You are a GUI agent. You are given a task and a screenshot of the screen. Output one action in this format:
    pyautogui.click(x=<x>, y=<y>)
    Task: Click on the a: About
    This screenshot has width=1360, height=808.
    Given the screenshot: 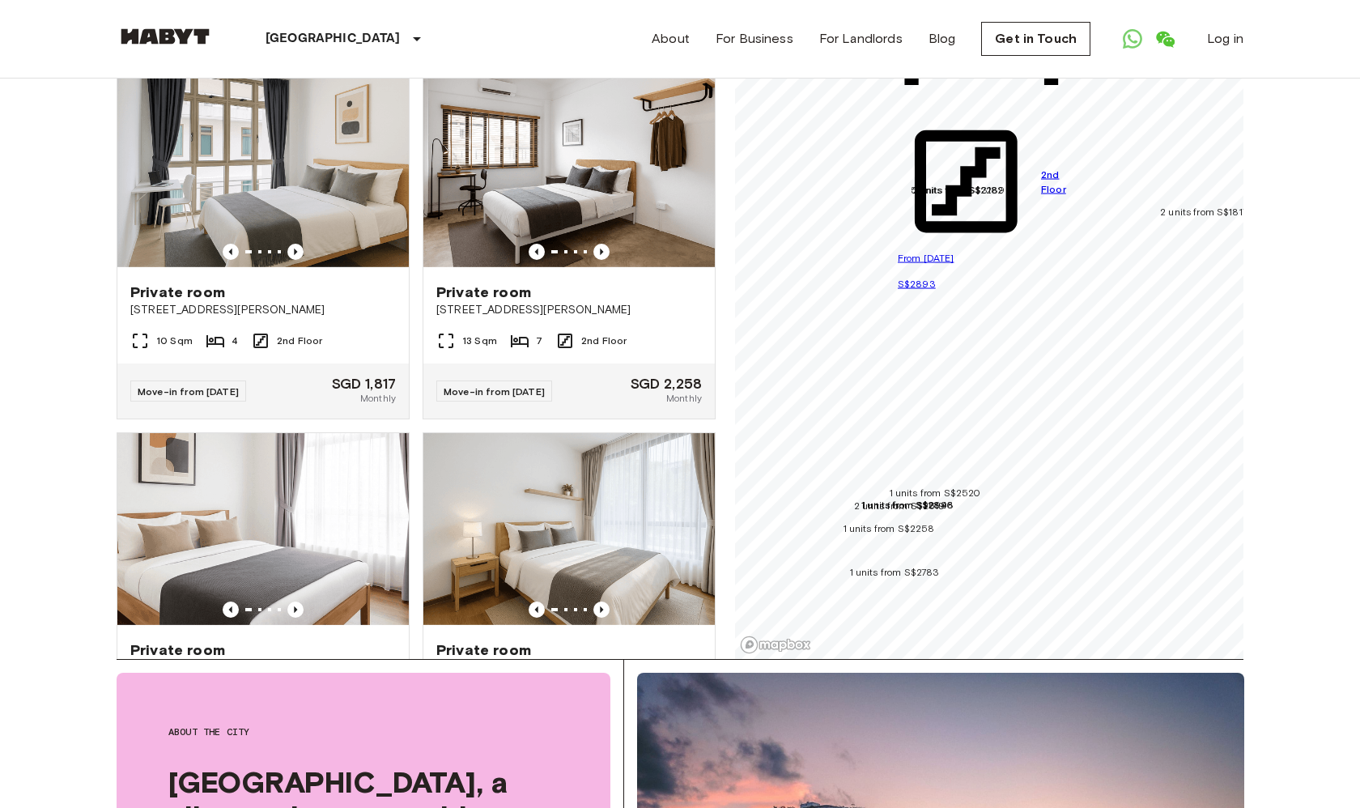 What is the action you would take?
    pyautogui.click(x=670, y=39)
    